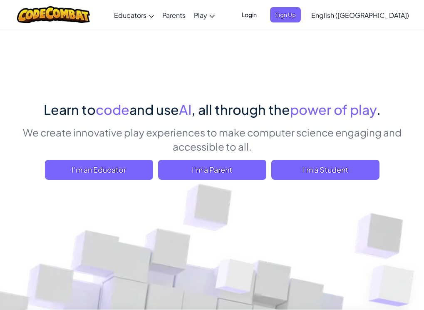  Describe the element at coordinates (99, 170) in the screenshot. I see `a: I'm an Educator` at that location.